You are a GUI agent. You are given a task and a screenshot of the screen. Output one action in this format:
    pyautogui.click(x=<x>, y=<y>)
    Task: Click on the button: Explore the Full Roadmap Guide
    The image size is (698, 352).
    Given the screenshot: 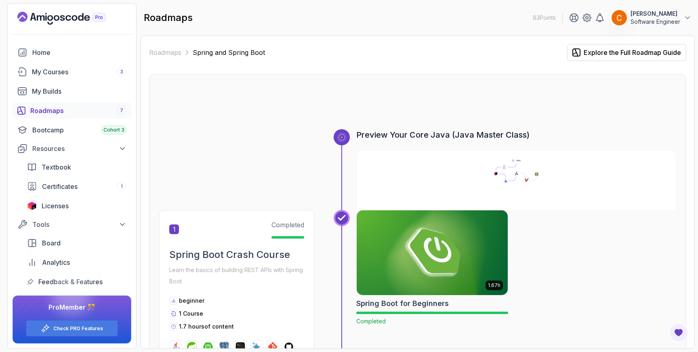 What is the action you would take?
    pyautogui.click(x=626, y=53)
    